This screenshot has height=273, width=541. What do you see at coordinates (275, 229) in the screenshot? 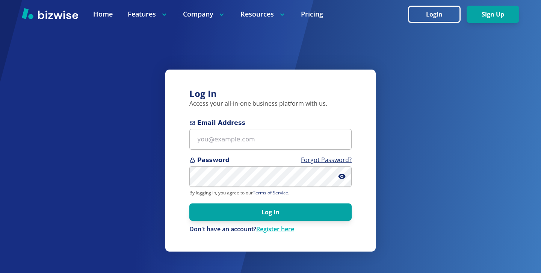
I see `a: Register here` at bounding box center [275, 229].